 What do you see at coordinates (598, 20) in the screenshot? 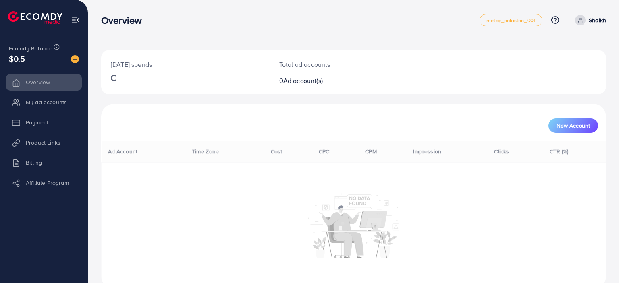
I see `p: Shaikh` at bounding box center [598, 20].